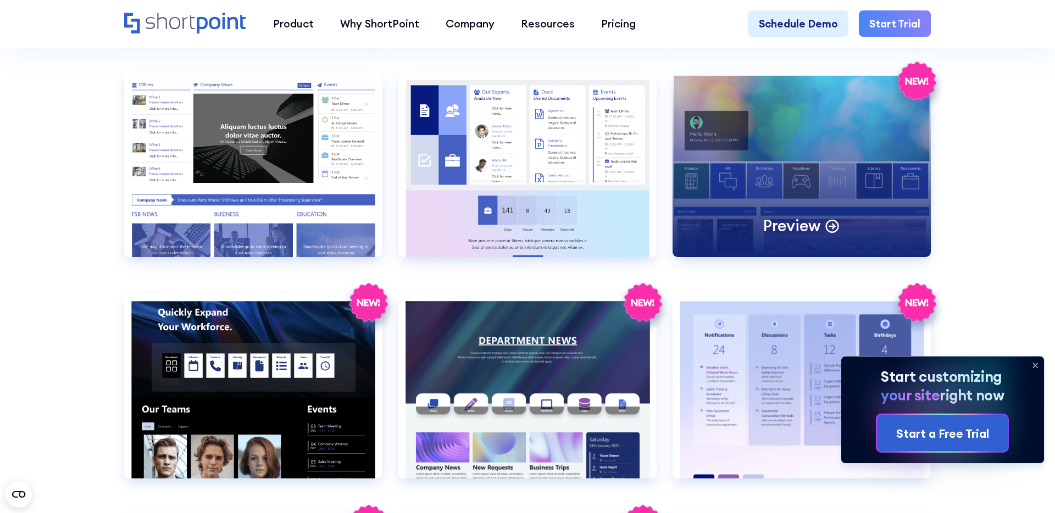 The image size is (1055, 513). What do you see at coordinates (618, 24) in the screenshot?
I see `div: Pricing` at bounding box center [618, 24].